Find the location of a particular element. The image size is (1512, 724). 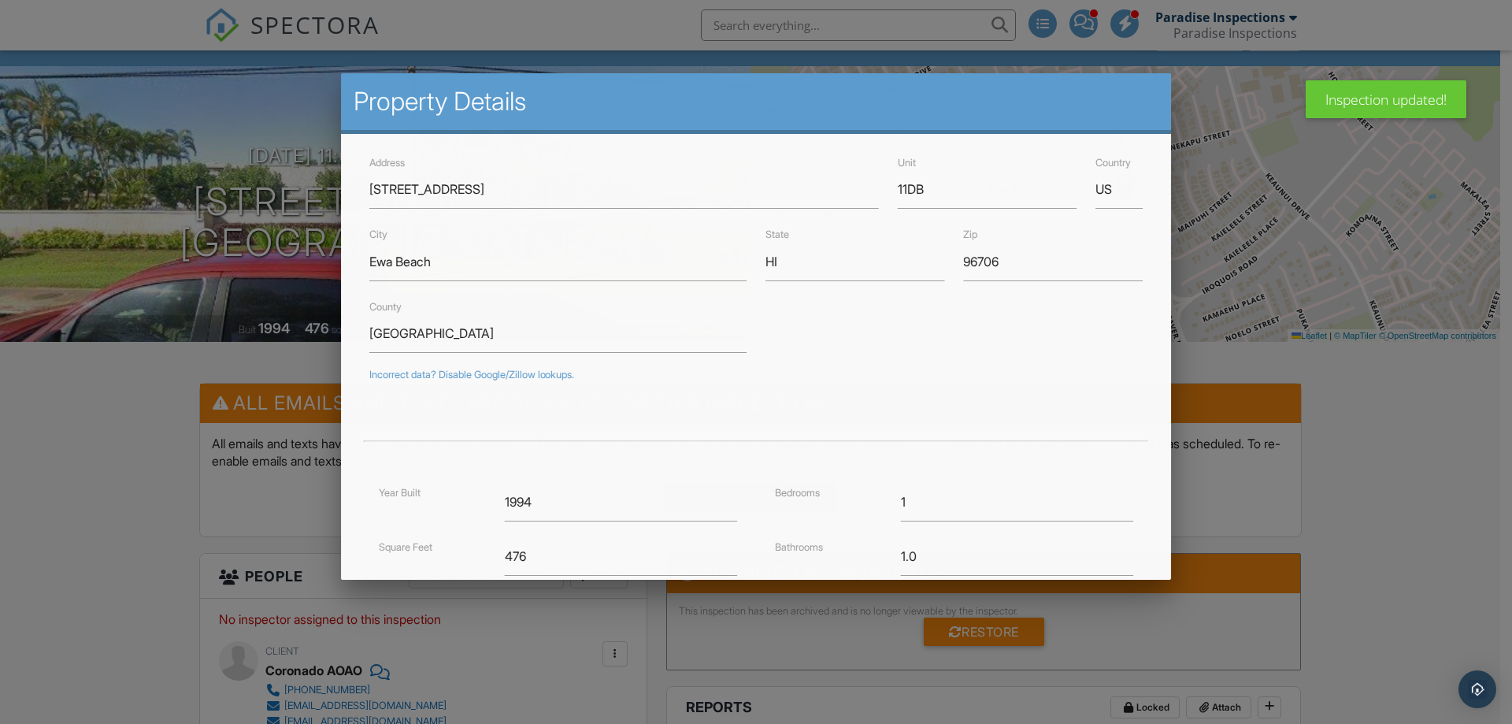

div: Inspection updated! is located at coordinates (1386, 99).